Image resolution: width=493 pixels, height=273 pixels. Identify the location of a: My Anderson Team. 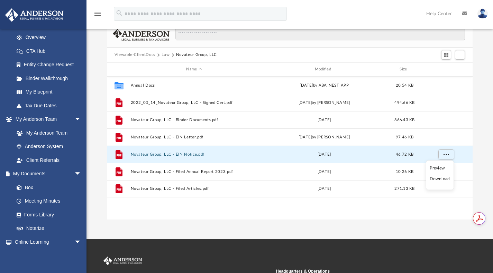
(47, 133).